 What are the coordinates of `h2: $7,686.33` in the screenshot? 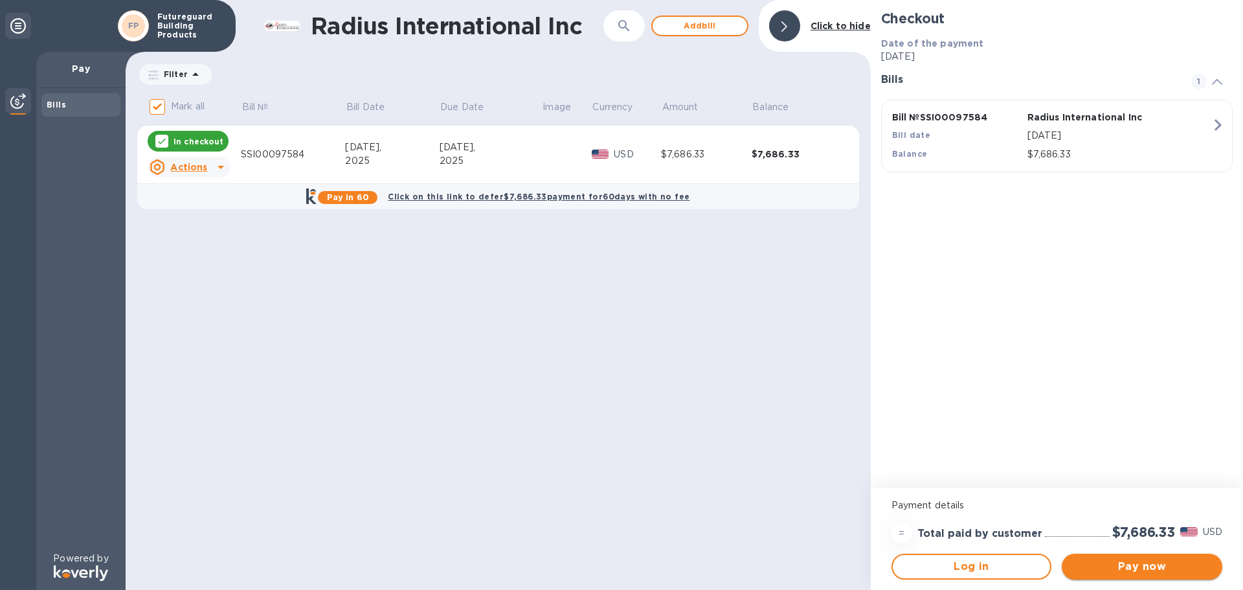 It's located at (1143, 531).